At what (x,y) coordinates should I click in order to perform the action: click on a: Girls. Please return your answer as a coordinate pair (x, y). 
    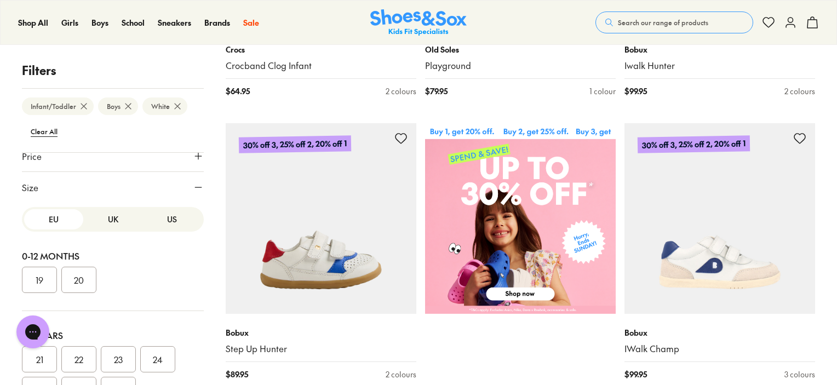
    Looking at the image, I should click on (70, 22).